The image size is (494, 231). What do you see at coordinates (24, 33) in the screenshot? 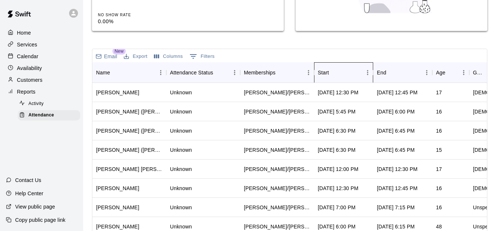
I see `p: Home` at bounding box center [24, 33].